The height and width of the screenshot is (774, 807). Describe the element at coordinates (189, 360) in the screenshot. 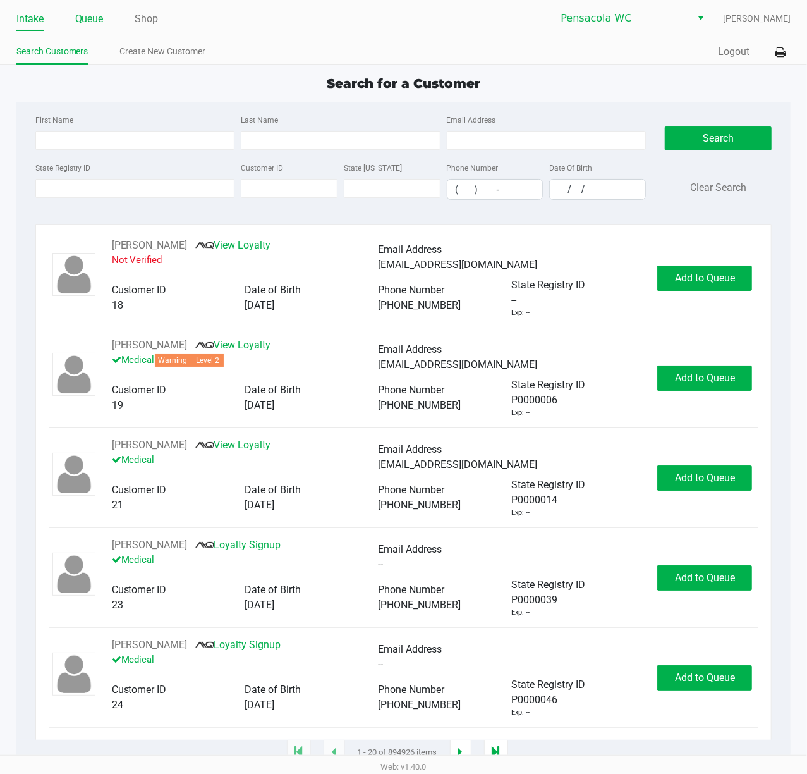

I see `span: Warning – Level 2` at that location.